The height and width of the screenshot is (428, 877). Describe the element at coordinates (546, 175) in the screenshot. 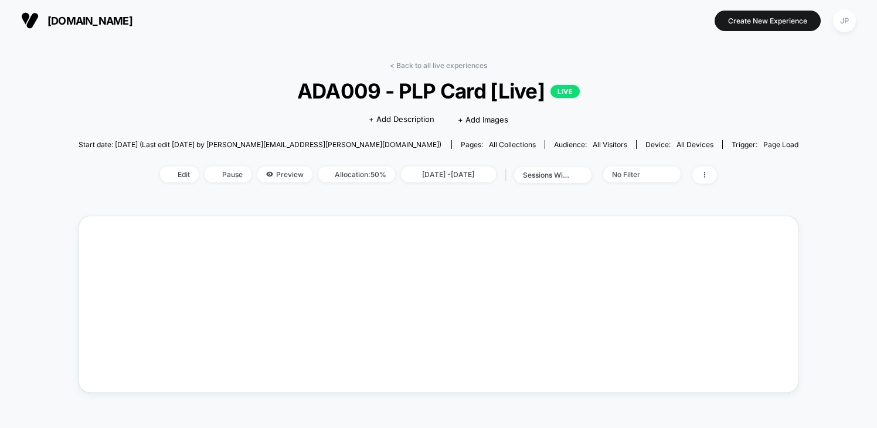

I see `div: sessions with impression` at that location.